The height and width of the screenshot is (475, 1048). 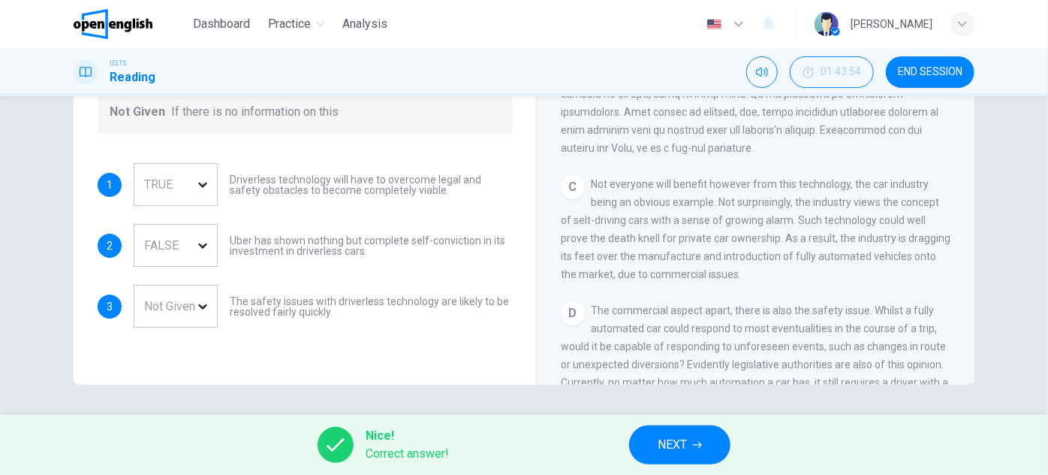 I want to click on div: C, so click(x=573, y=187).